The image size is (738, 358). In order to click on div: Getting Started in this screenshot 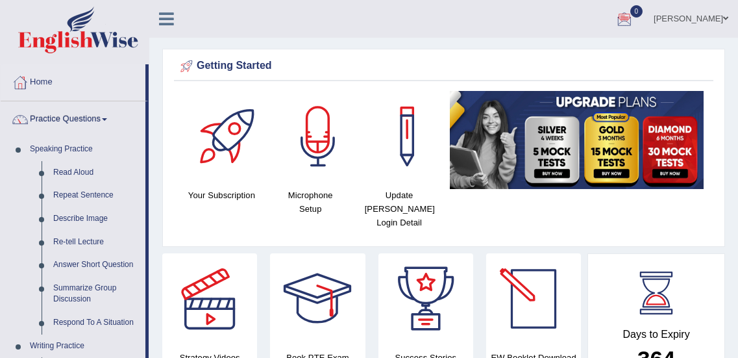, I will do `click(443, 66)`.